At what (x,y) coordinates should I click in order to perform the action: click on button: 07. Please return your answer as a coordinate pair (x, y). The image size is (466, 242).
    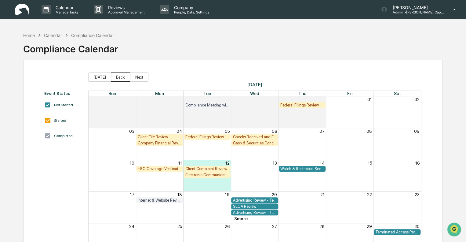
    Looking at the image, I should click on (322, 131).